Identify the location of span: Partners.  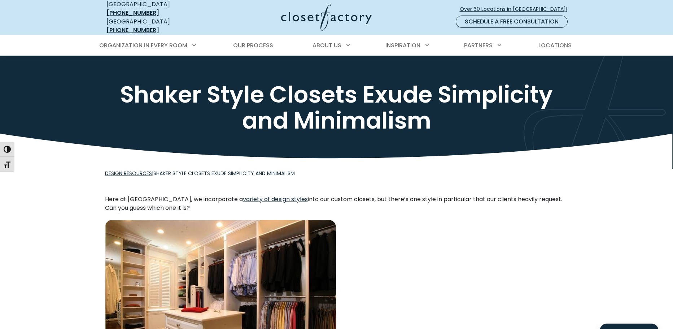
(478, 45).